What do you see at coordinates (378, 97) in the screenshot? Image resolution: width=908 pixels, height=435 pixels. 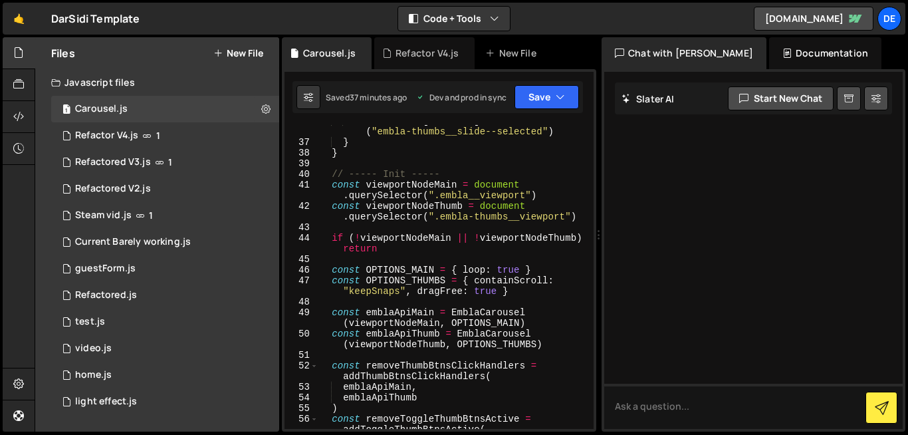 I see `div: 37 minutes ago` at bounding box center [378, 97].